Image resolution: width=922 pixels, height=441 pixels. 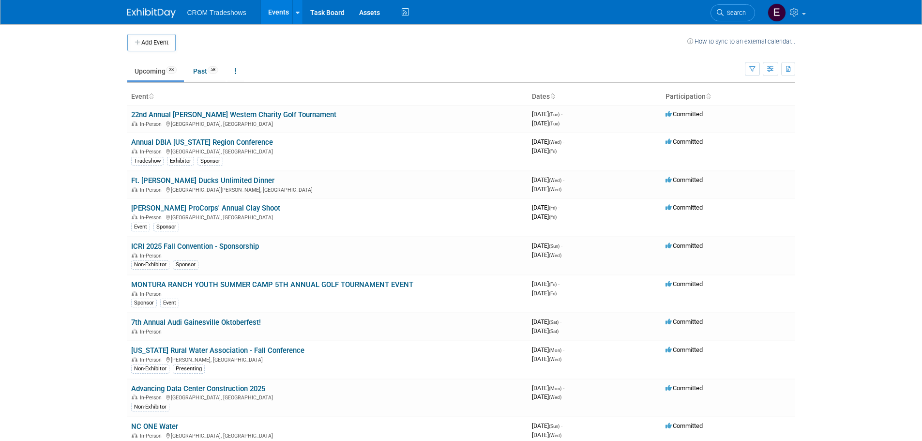 What do you see at coordinates (154, 426) in the screenshot?
I see `a: NC ONE Water` at bounding box center [154, 426].